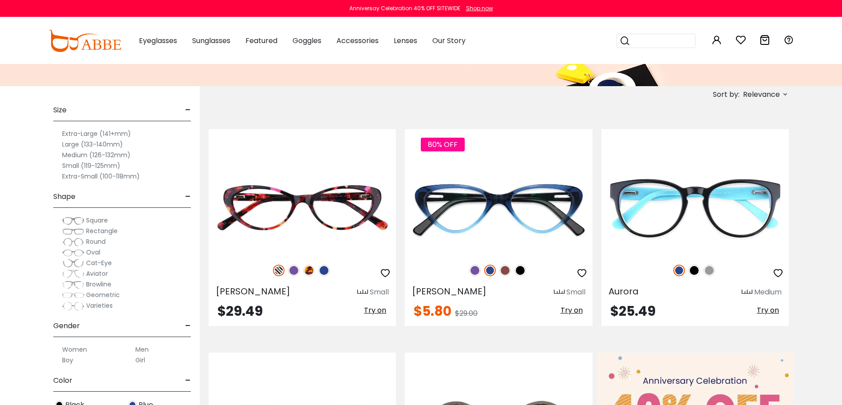 This screenshot has height=405, width=842. Describe the element at coordinates (92, 144) in the screenshot. I see `label: Large (133-140mm)` at that location.